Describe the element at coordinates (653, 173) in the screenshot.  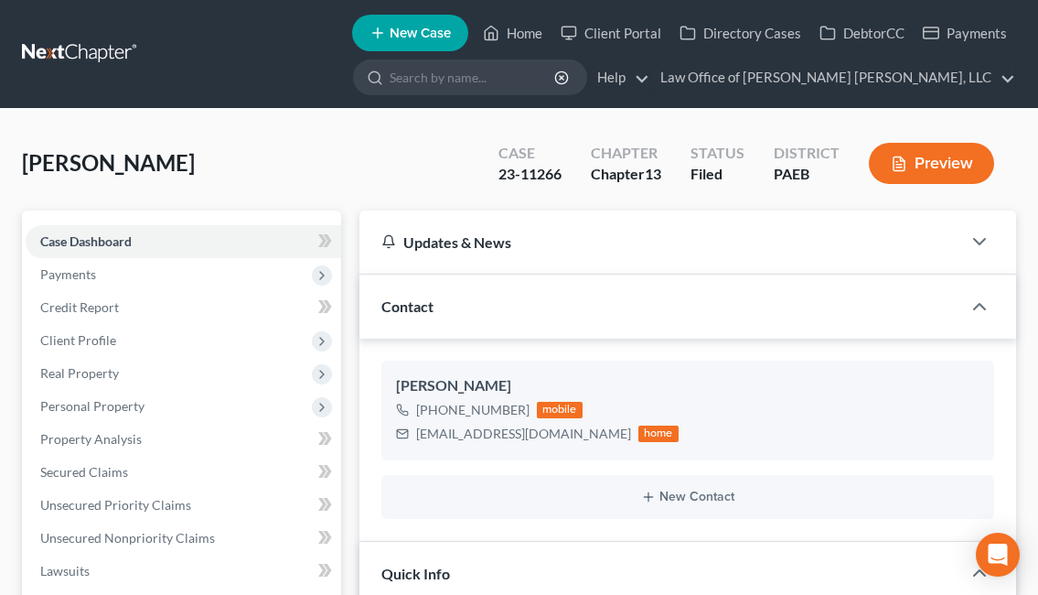
I see `span: 13` at that location.